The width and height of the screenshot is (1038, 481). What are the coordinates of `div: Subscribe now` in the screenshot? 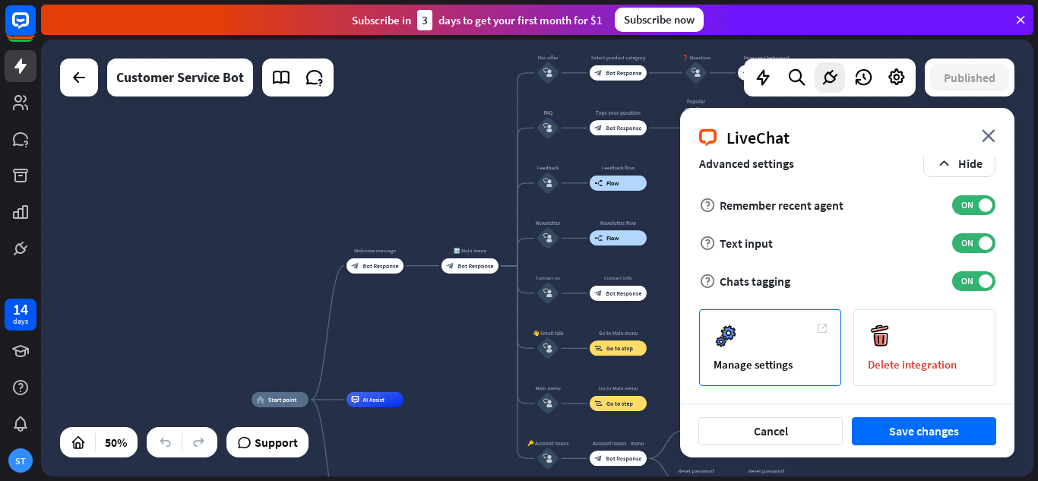 It's located at (659, 20).